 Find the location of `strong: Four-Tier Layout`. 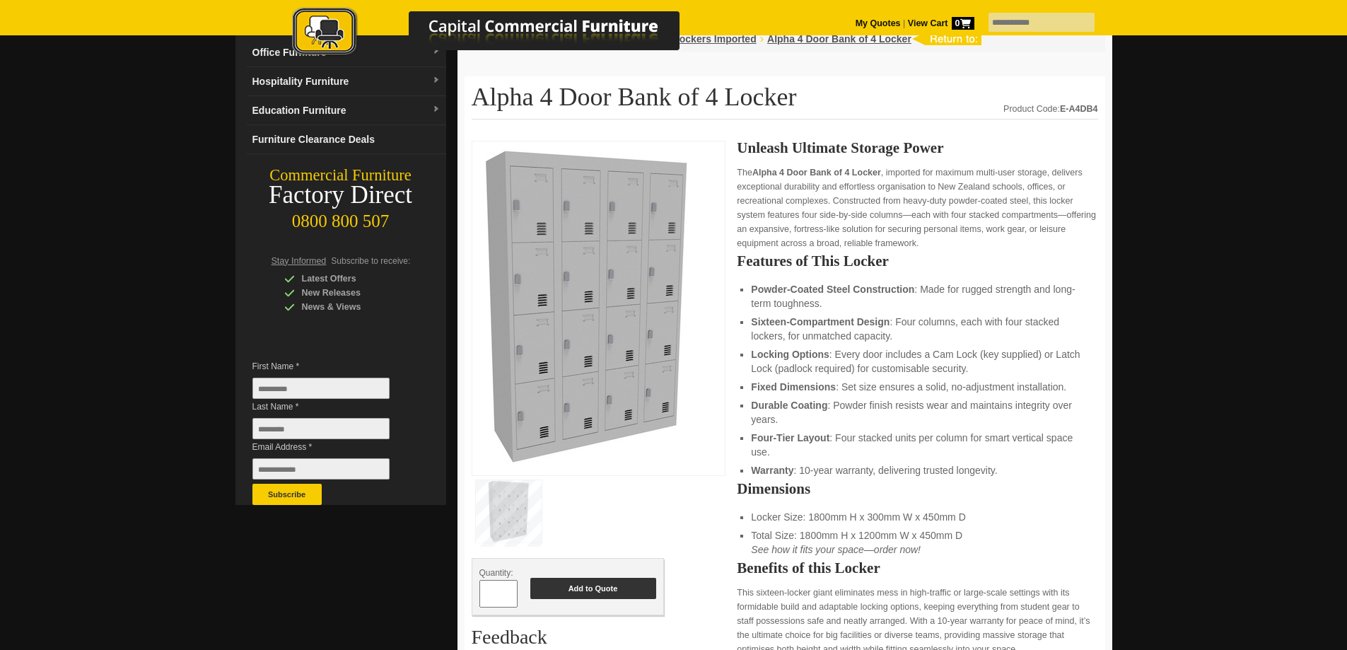

strong: Four-Tier Layout is located at coordinates (790, 438).